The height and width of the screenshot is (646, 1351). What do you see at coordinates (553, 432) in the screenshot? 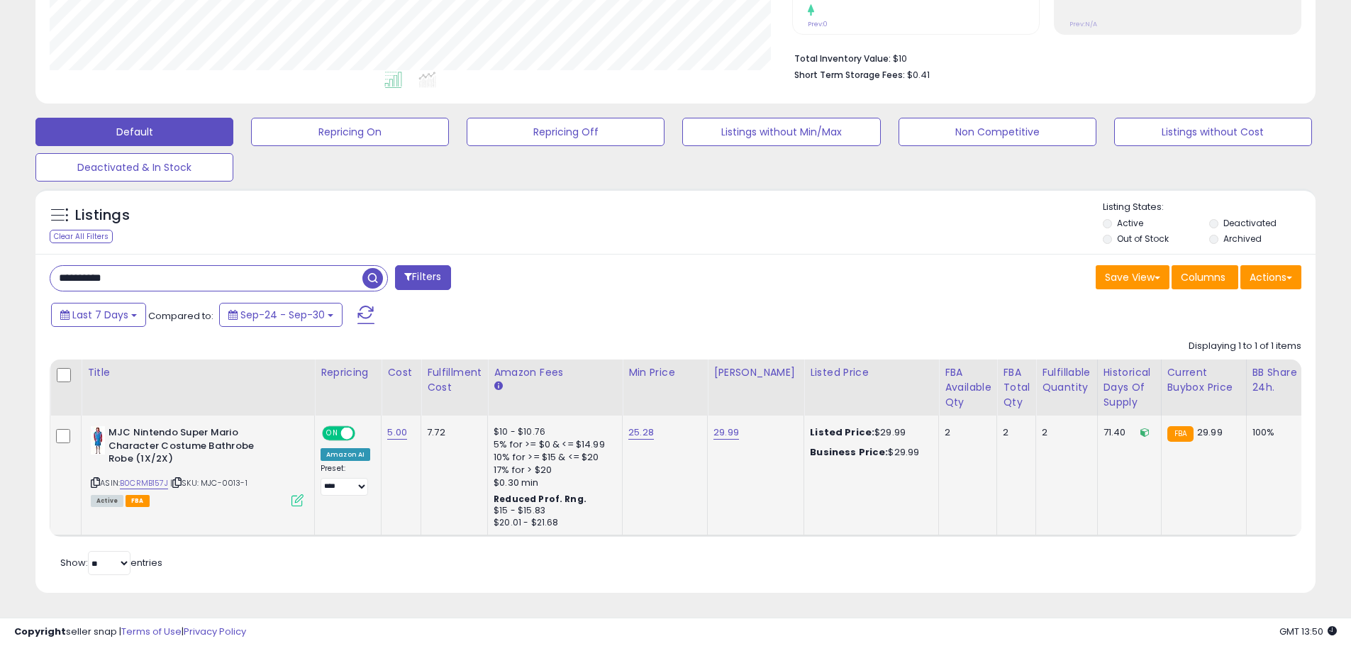
I see `div: $10 - $10.76` at bounding box center [553, 432].